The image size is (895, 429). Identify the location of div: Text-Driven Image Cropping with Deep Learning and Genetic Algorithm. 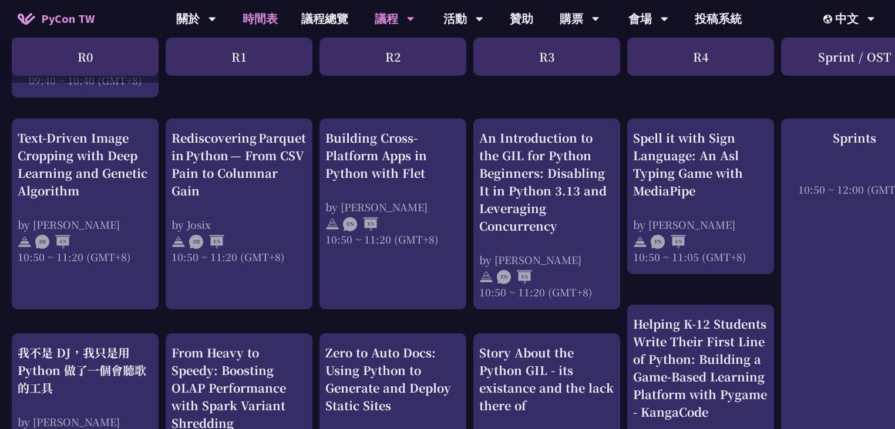
(85, 164).